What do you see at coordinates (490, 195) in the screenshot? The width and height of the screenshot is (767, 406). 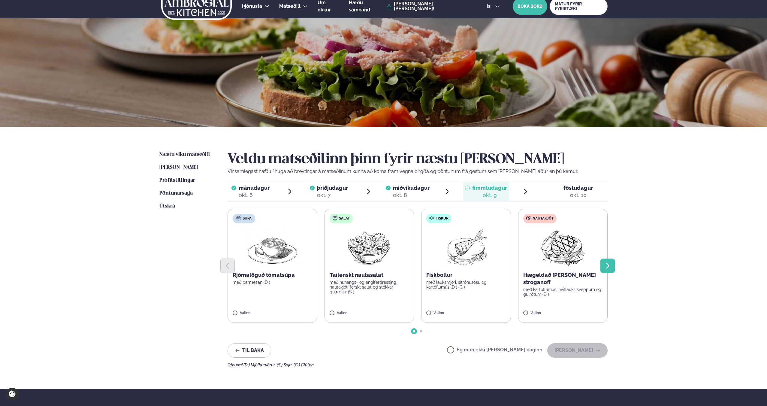 I see `div: okt. 9` at bounding box center [490, 195].